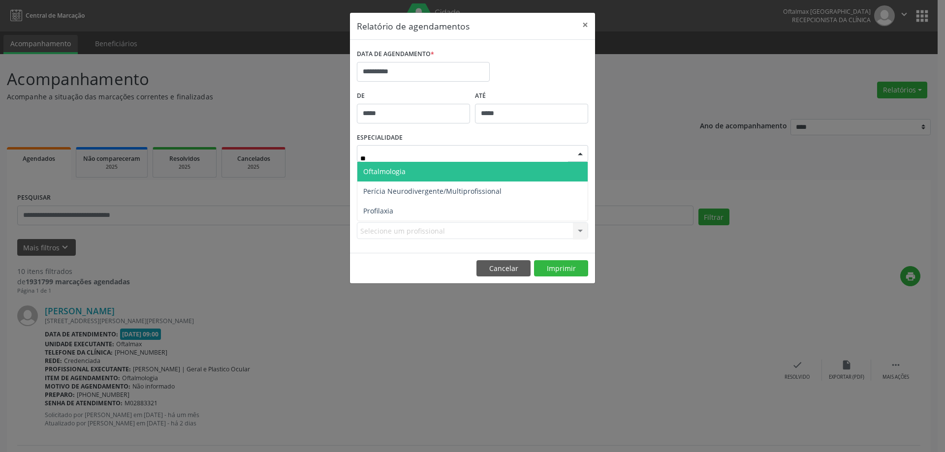 This screenshot has width=945, height=452. What do you see at coordinates (532, 96) in the screenshot?
I see `label: ATÉ` at bounding box center [532, 96].